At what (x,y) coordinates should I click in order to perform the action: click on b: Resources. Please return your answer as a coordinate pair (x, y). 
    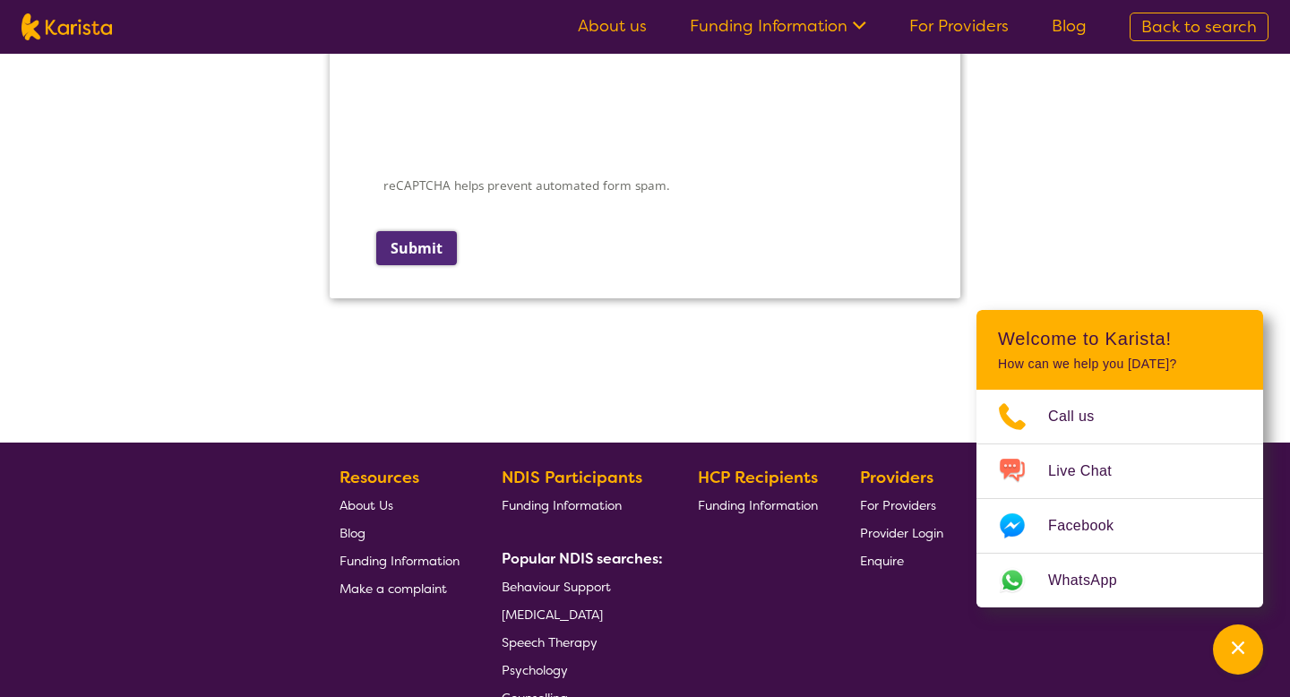
    Looking at the image, I should click on (379, 477).